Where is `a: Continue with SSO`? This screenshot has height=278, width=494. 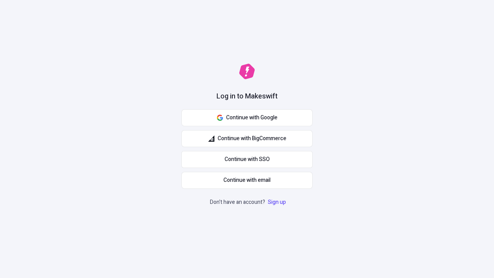
a: Continue with SSO is located at coordinates (247, 159).